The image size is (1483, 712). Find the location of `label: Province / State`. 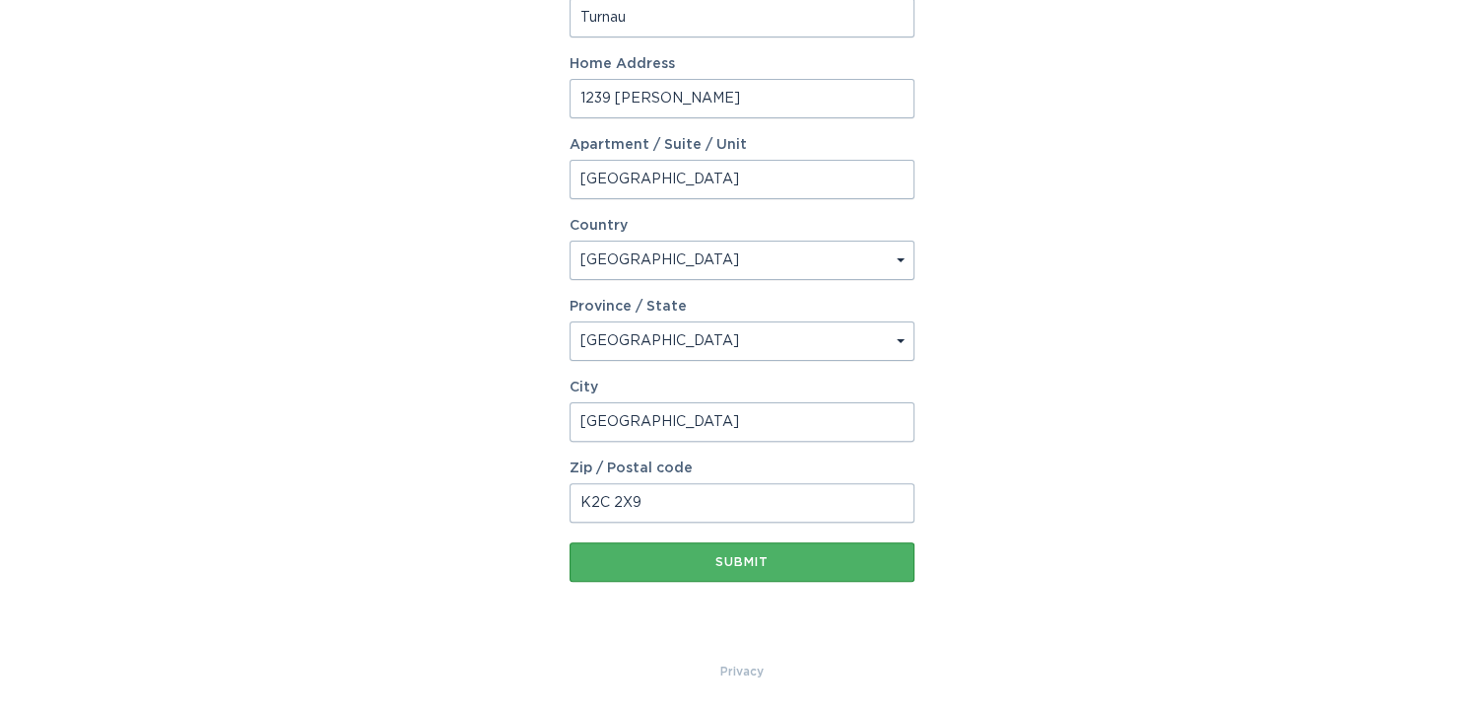

label: Province / State is located at coordinates (628, 307).